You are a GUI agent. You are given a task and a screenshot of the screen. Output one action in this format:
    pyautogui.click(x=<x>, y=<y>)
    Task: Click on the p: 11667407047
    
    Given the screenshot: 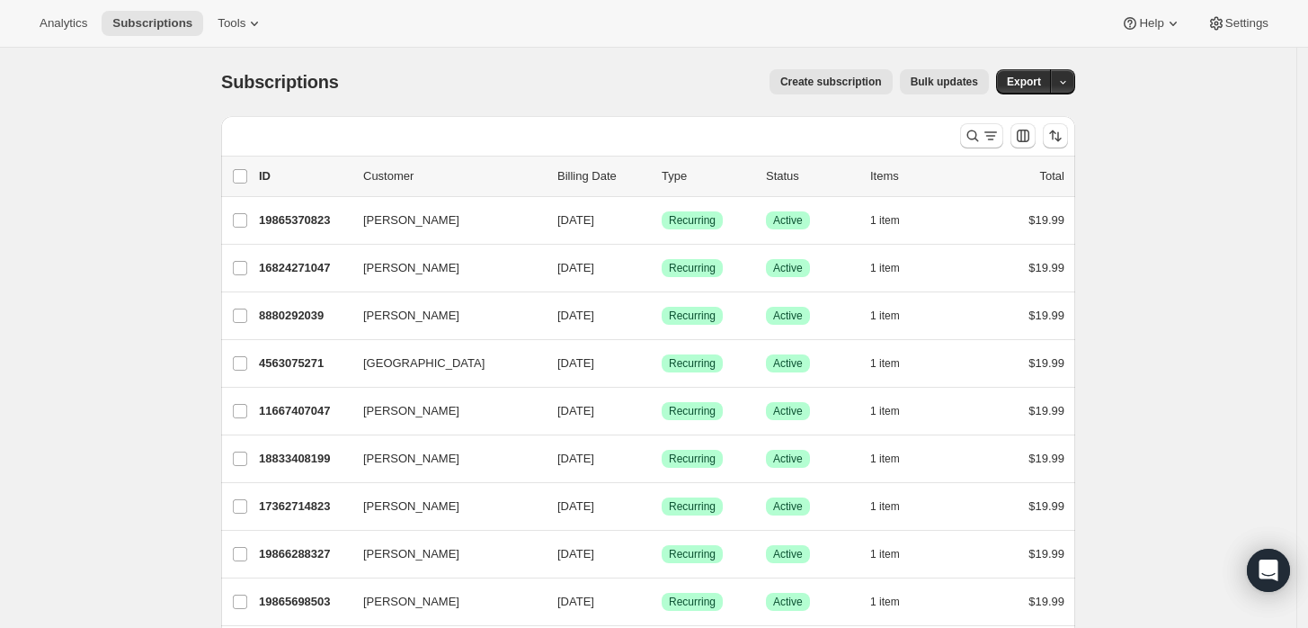 What is the action you would take?
    pyautogui.click(x=304, y=411)
    